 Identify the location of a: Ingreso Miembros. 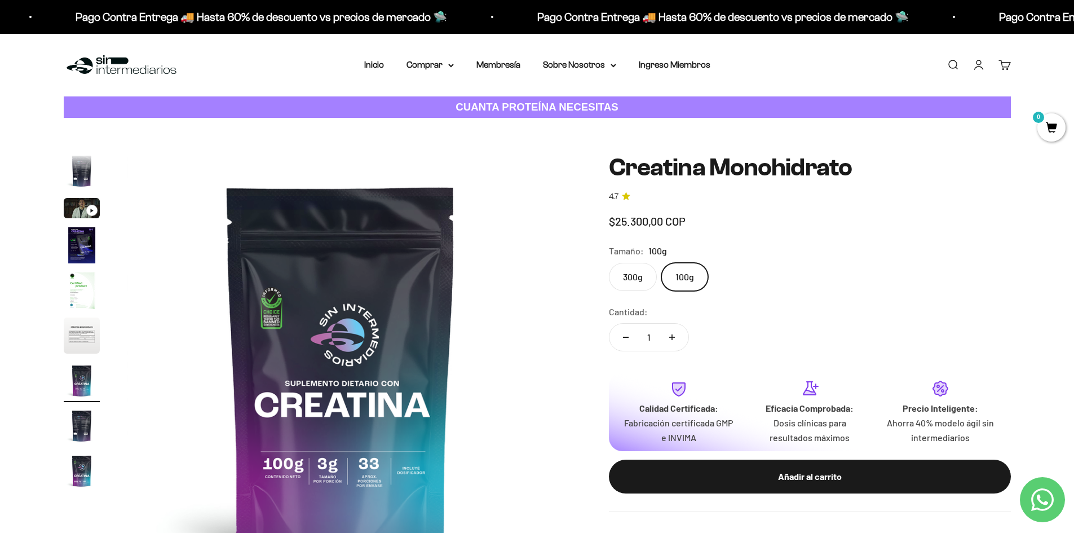
(674, 64).